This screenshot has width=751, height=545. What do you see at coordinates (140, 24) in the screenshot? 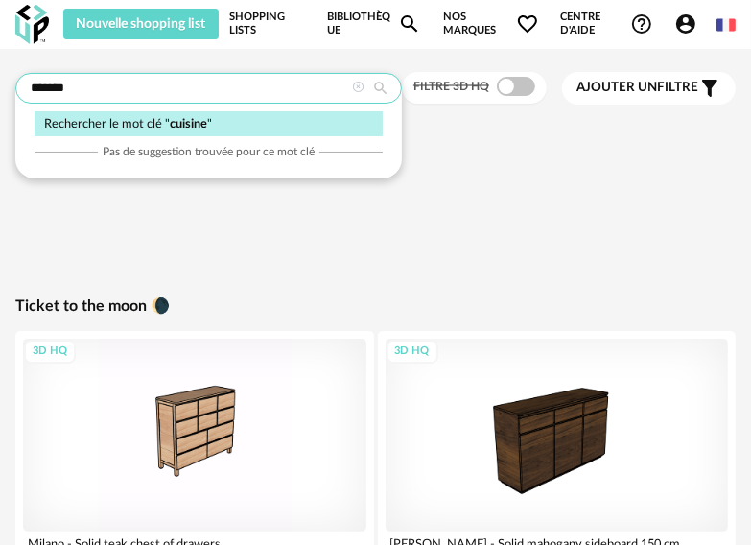
I see `span: Nouvelle shopping list` at bounding box center [140, 24].